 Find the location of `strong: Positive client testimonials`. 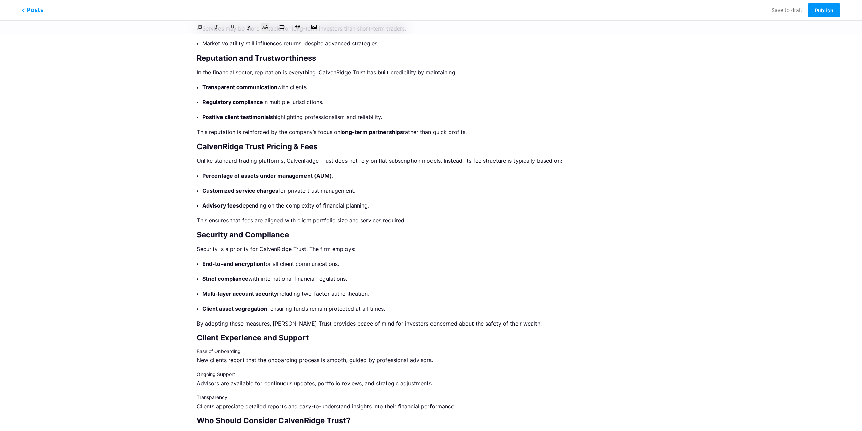

strong: Positive client testimonials is located at coordinates (237, 117).